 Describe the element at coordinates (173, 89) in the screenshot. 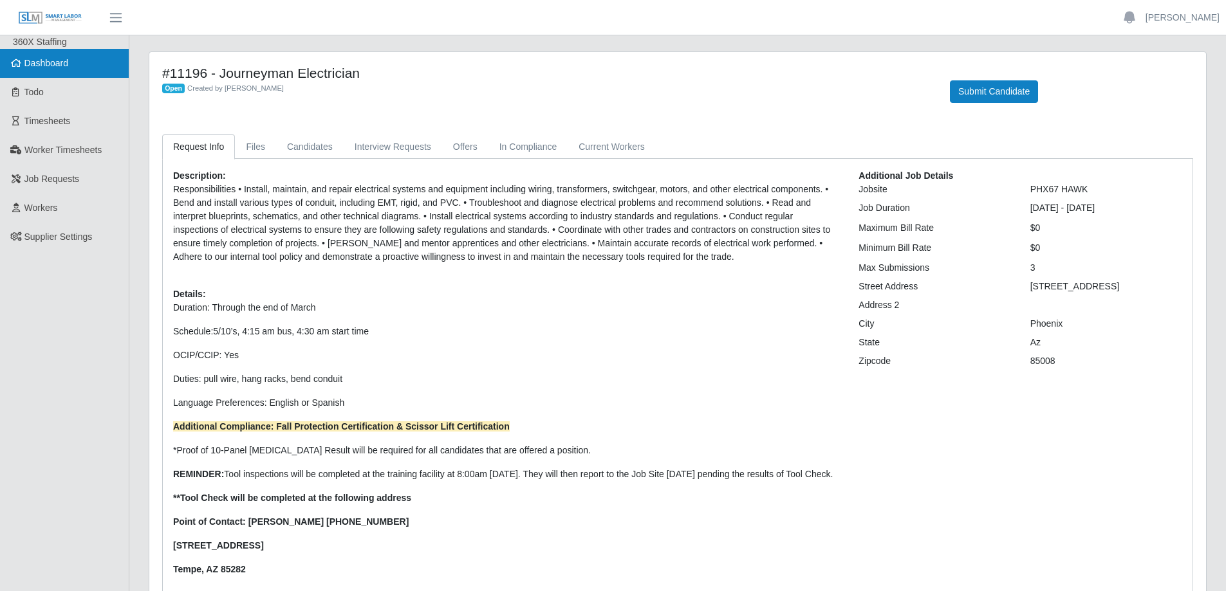

I see `span: Open` at that location.